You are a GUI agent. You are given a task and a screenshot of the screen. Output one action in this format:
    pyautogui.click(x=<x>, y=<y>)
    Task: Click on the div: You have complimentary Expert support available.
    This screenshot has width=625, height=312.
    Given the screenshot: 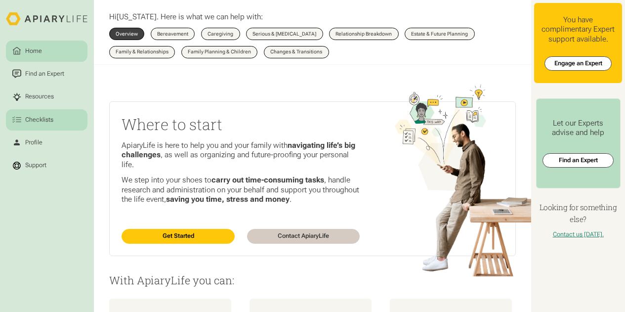 What is the action you would take?
    pyautogui.click(x=578, y=30)
    